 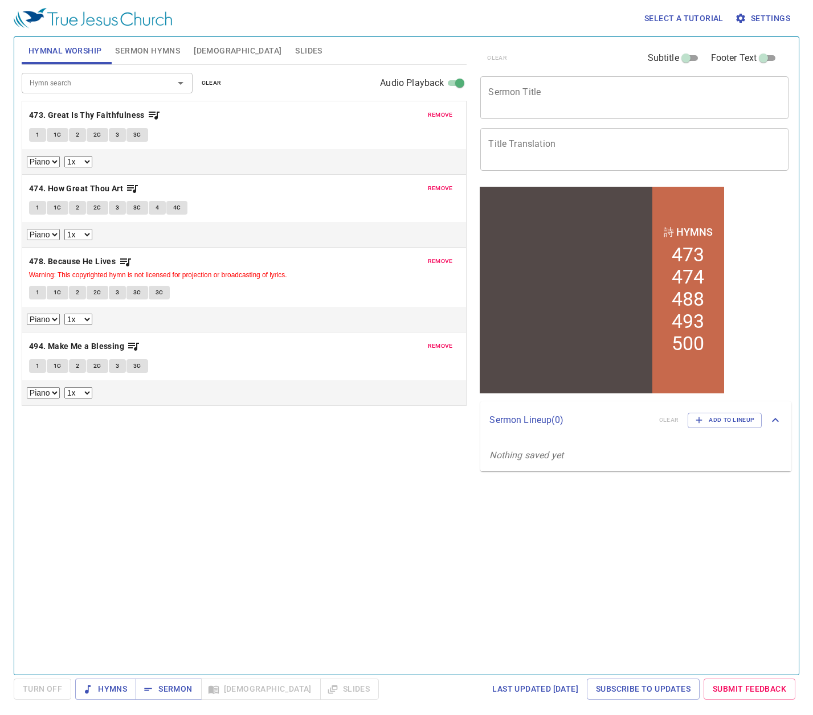 What do you see at coordinates (663, 58) in the screenshot?
I see `span: Subtitle` at bounding box center [663, 58].